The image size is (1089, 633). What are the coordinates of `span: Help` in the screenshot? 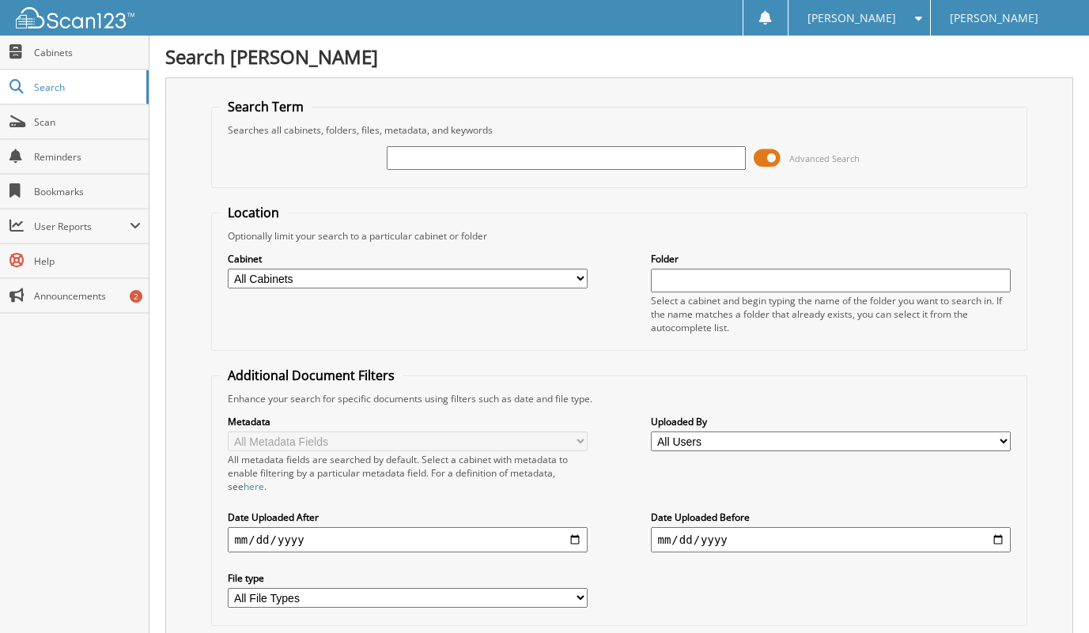 It's located at (87, 261).